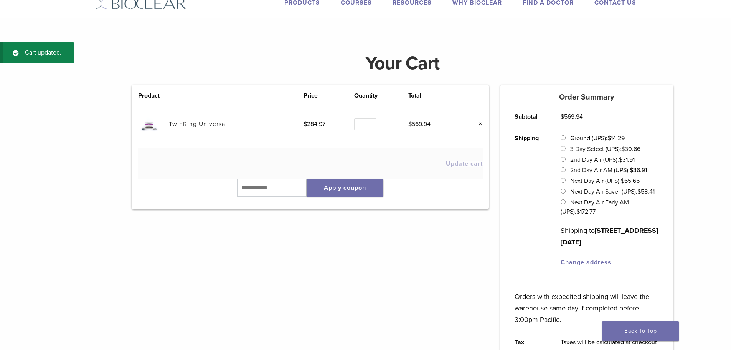 The width and height of the screenshot is (731, 350). I want to click on p: Shipping to ., so click(610, 236).